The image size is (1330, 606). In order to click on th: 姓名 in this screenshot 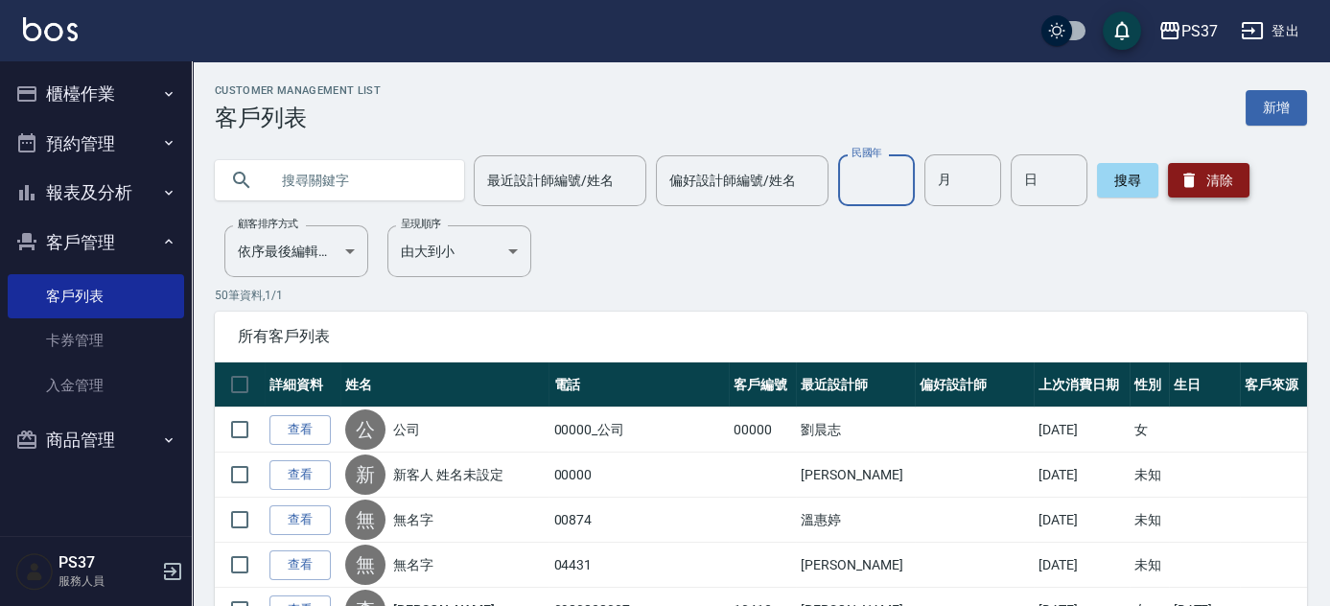, I will do `click(445, 385)`.